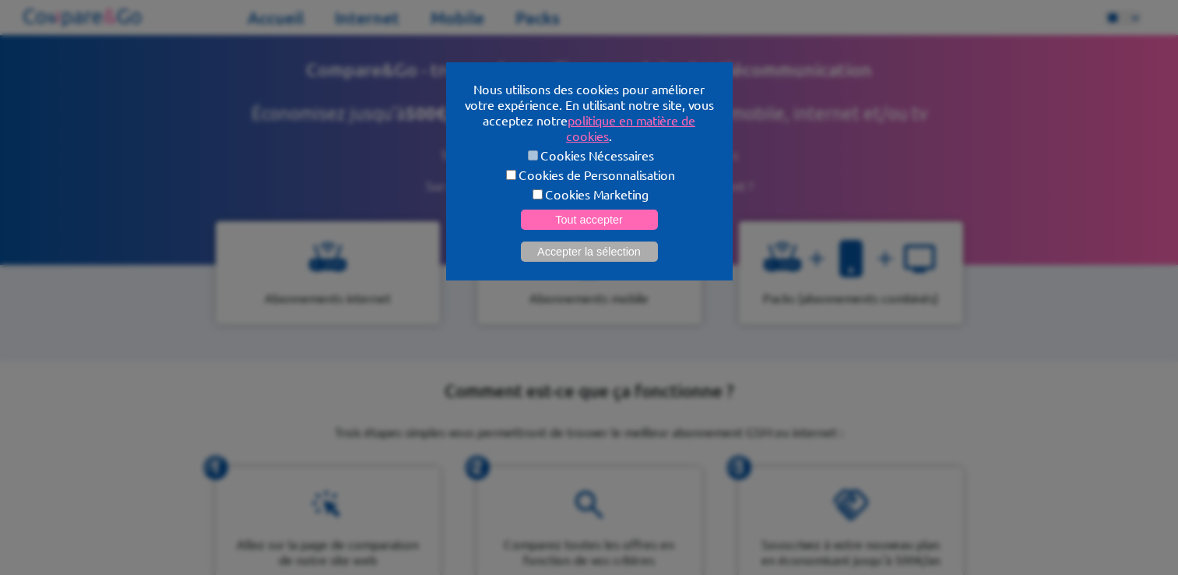  I want to click on label: Cookies Marketing, so click(590, 194).